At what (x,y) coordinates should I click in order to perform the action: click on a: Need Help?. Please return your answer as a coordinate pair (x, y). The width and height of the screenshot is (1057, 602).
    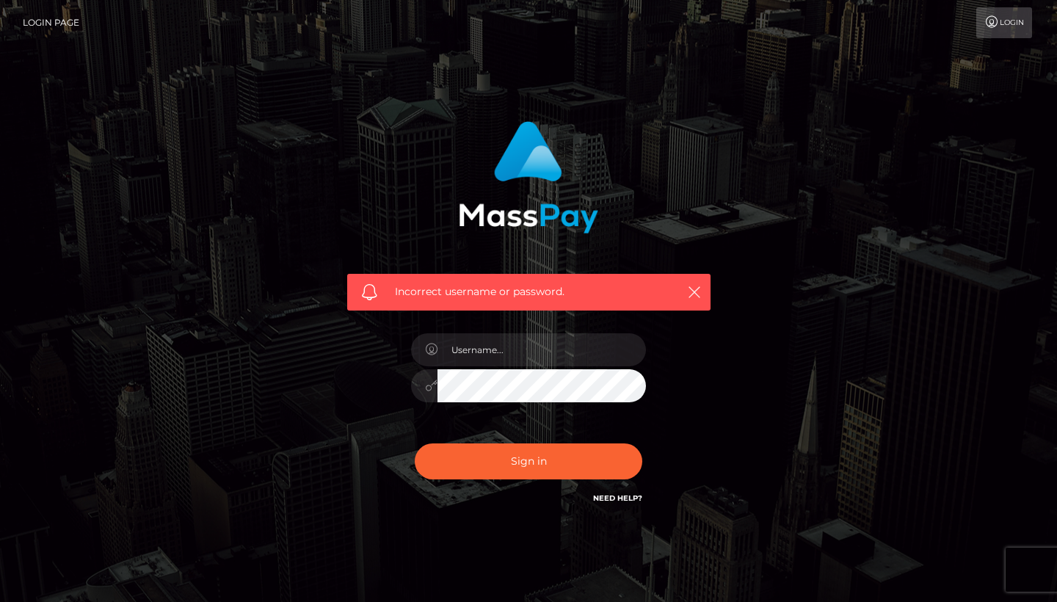
    Looking at the image, I should click on (617, 498).